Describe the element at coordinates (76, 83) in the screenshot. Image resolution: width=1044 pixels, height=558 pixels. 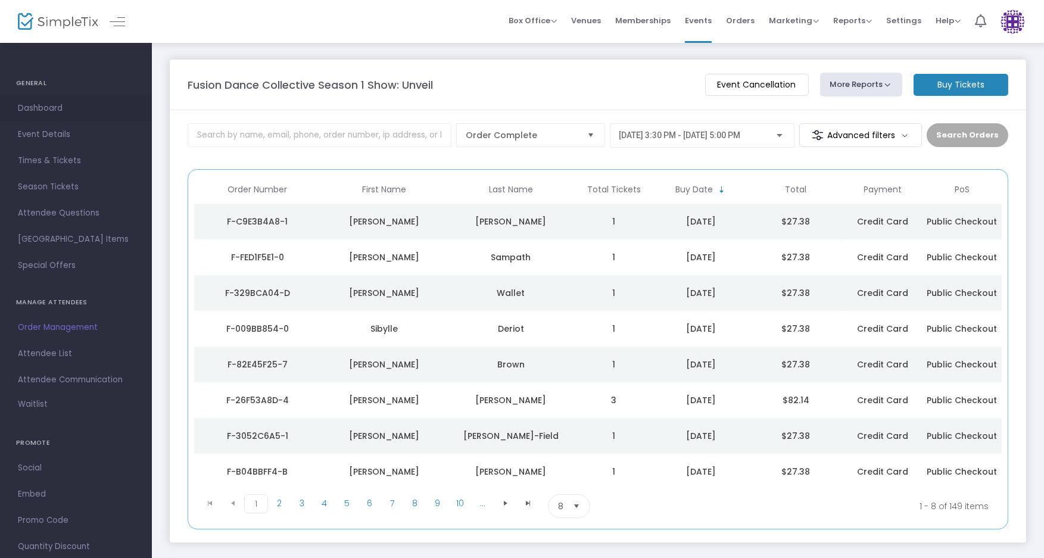
I see `h4: GENERAL` at that location.